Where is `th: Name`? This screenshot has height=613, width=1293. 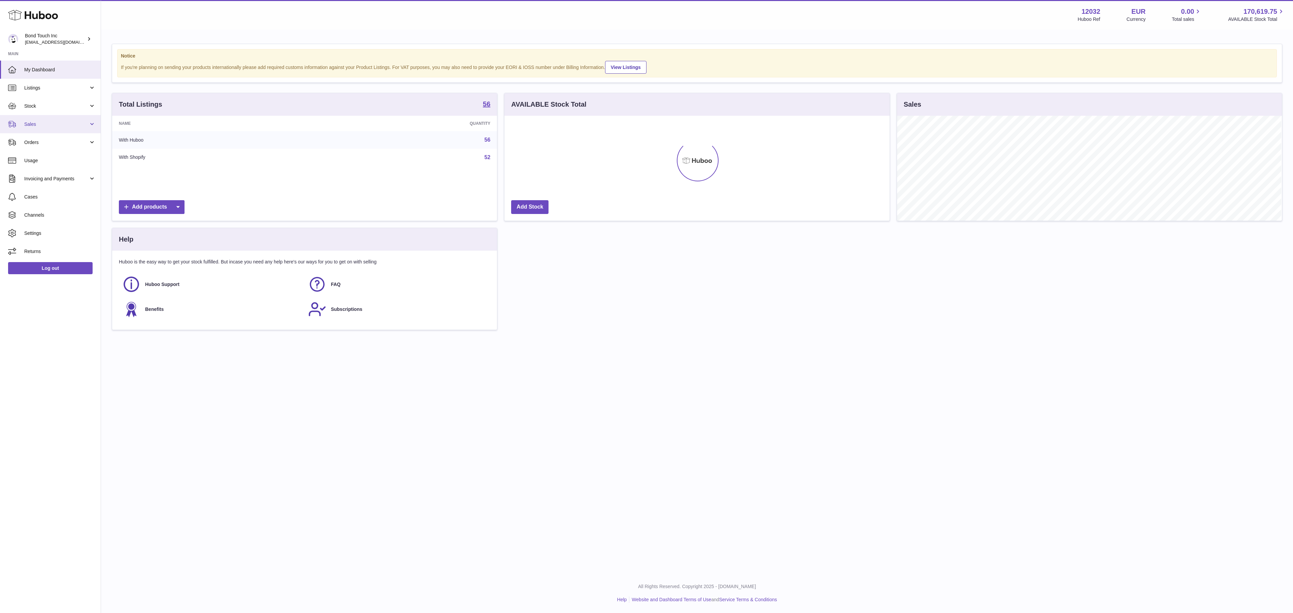
th: Name is located at coordinates (216, 124).